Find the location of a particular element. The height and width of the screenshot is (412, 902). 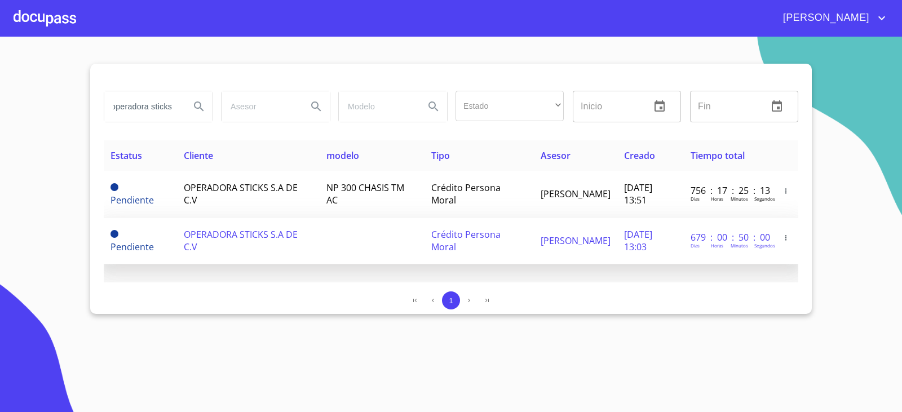

button: 1 is located at coordinates (451, 301).